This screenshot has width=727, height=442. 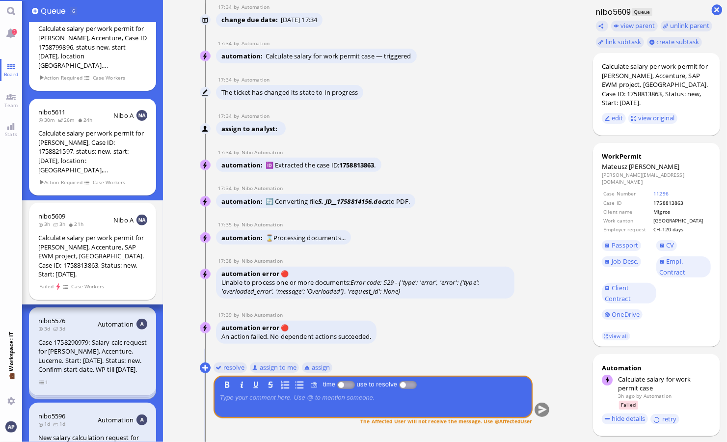 What do you see at coordinates (681, 203) in the screenshot?
I see `td: 1758813863` at bounding box center [681, 203].